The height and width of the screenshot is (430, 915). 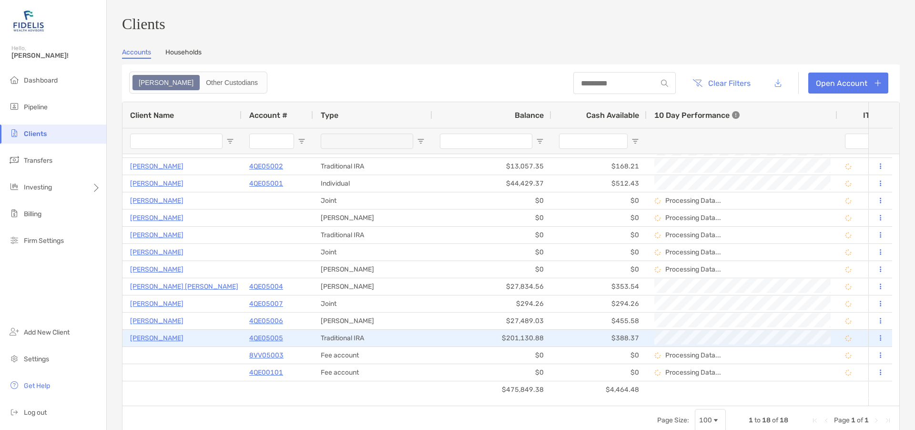 I want to click on div: $201,130.88, so click(x=492, y=338).